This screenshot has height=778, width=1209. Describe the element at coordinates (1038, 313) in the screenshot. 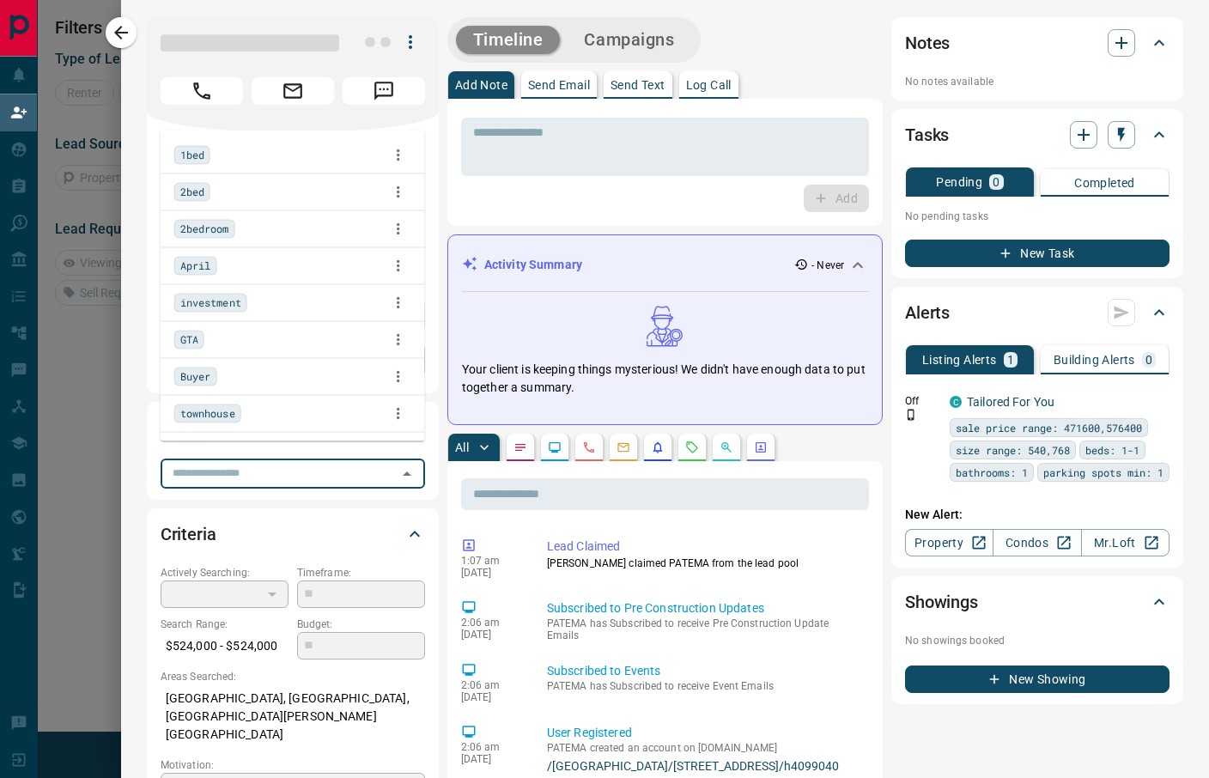

I see `div: Alerts` at that location.